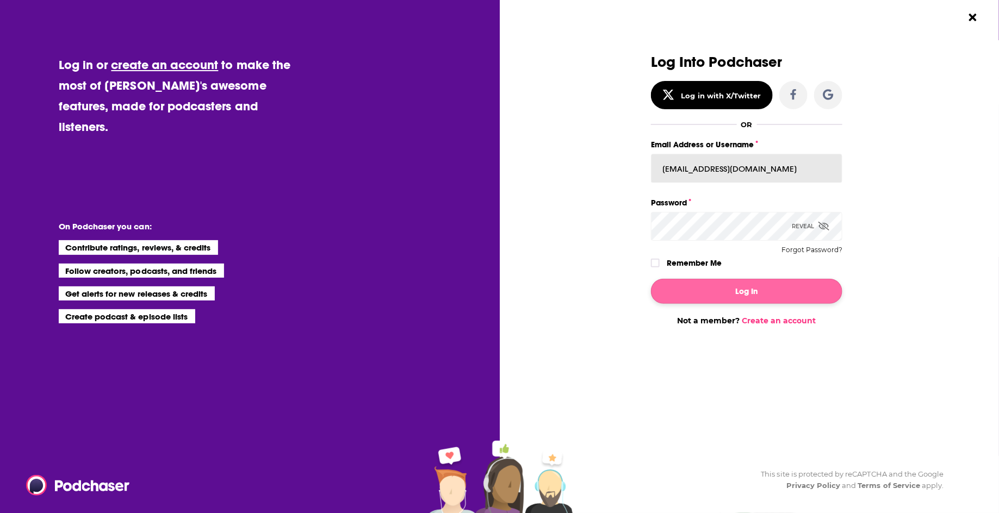  What do you see at coordinates (136, 294) in the screenshot?
I see `li: Get alerts for new releases & credits` at bounding box center [136, 294].